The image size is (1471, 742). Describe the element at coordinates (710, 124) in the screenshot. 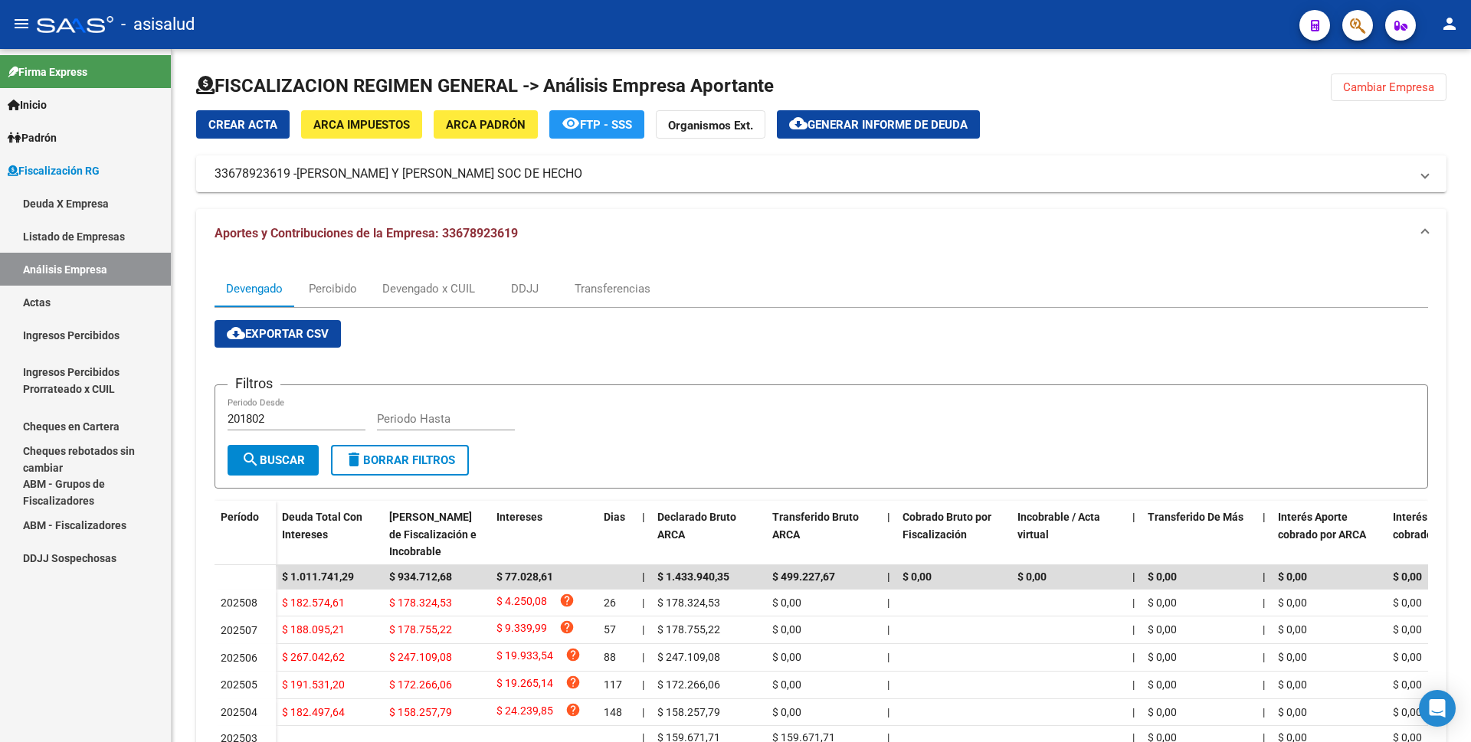

I see `button: Organismos Ext.` at that location.